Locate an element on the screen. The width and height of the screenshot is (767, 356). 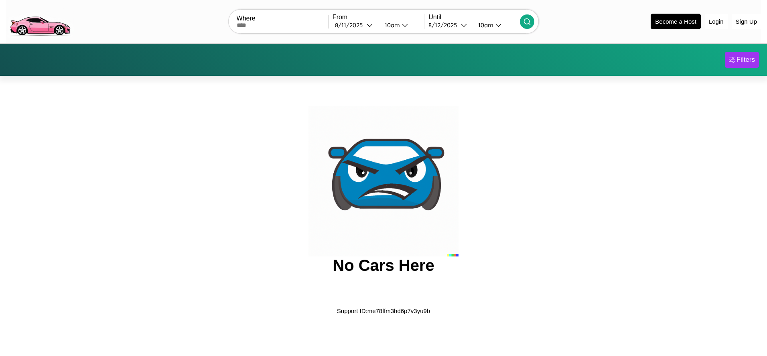
button: Become a Host is located at coordinates (675, 21).